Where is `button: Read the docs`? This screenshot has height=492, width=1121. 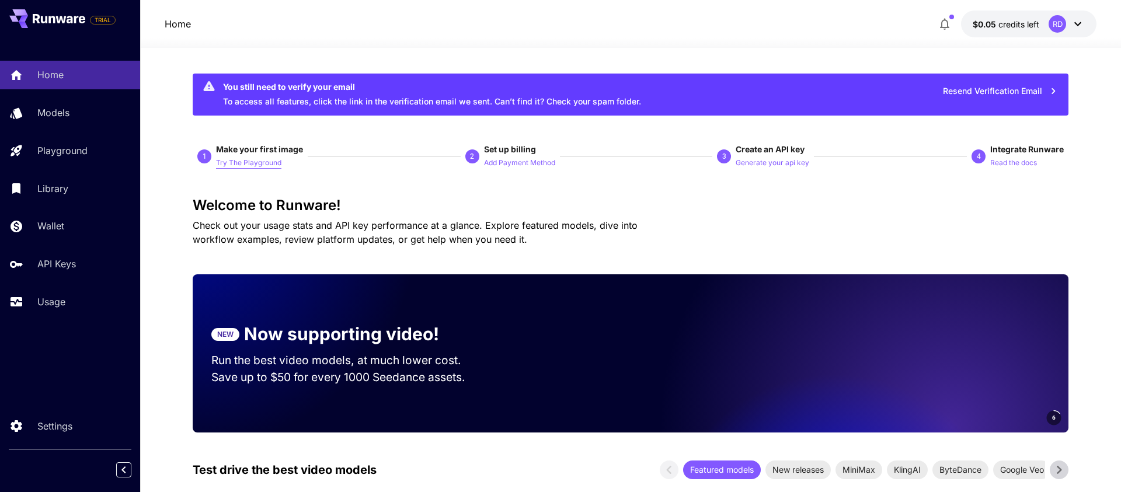
button: Read the docs is located at coordinates (1013, 162).